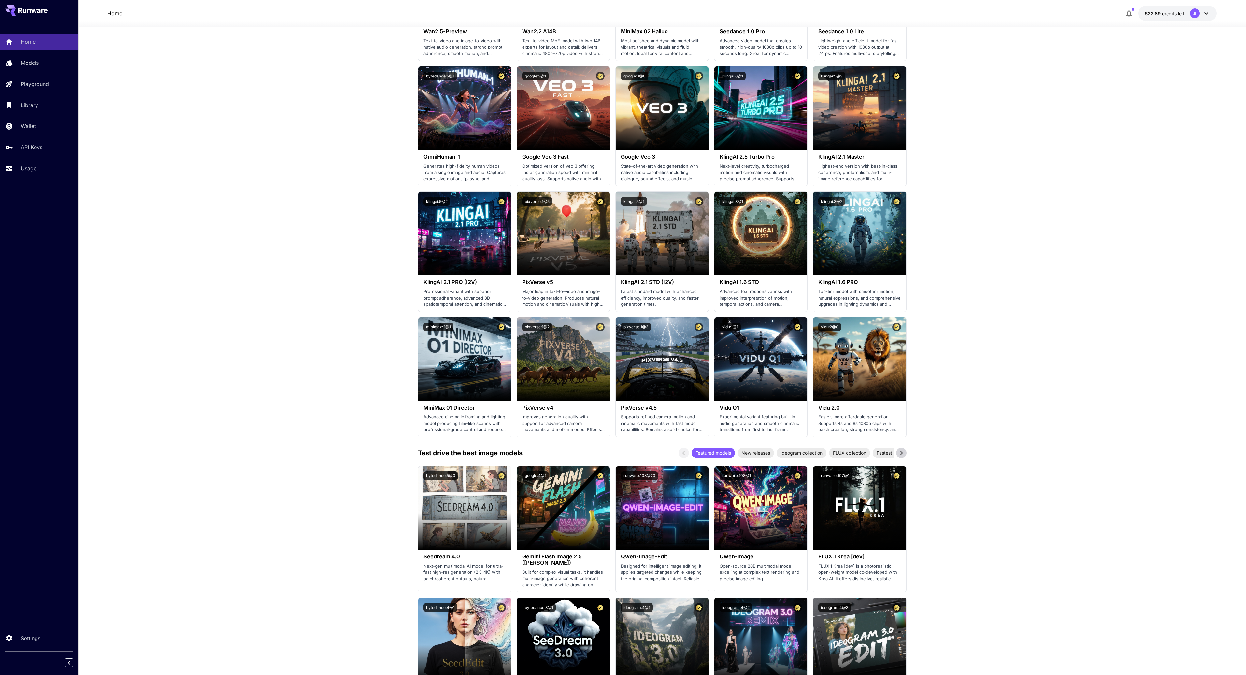 This screenshot has width=1246, height=675. I want to click on h3: Qwen-Image-Edit, so click(662, 557).